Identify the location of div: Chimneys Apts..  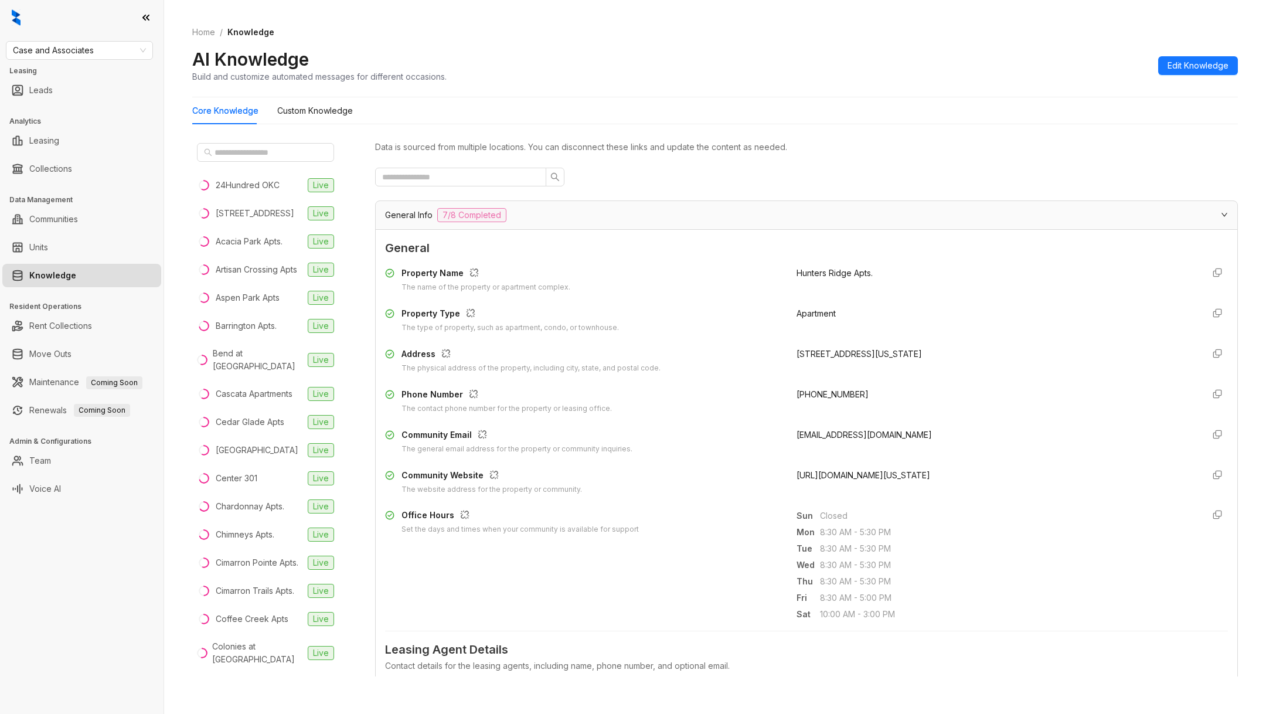
(245, 535).